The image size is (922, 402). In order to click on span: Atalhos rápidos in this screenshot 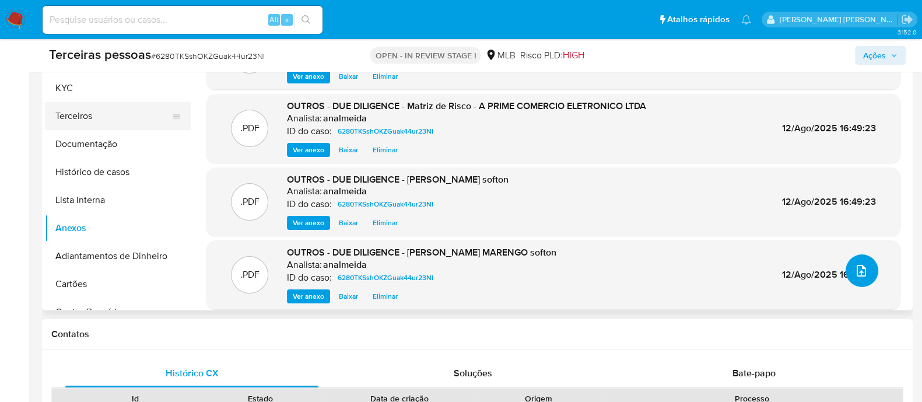, I will do `click(698, 19)`.